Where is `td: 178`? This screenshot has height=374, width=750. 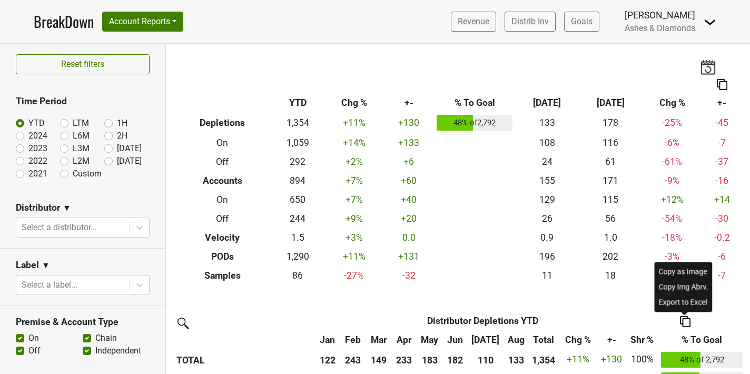
td: 178 is located at coordinates (611, 123).